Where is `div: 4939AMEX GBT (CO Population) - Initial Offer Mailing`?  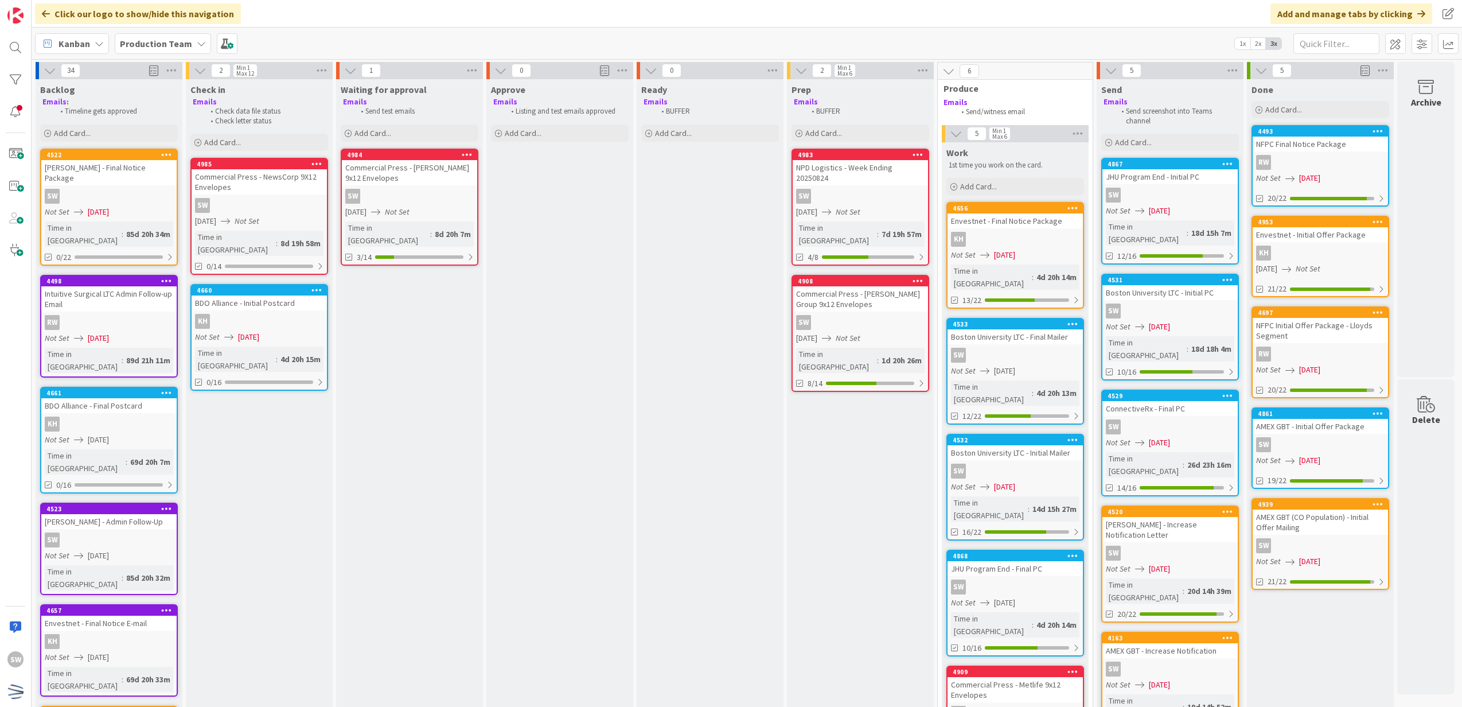
div: 4939AMEX GBT (CO Population) - Initial Offer Mailing is located at coordinates (1321, 517).